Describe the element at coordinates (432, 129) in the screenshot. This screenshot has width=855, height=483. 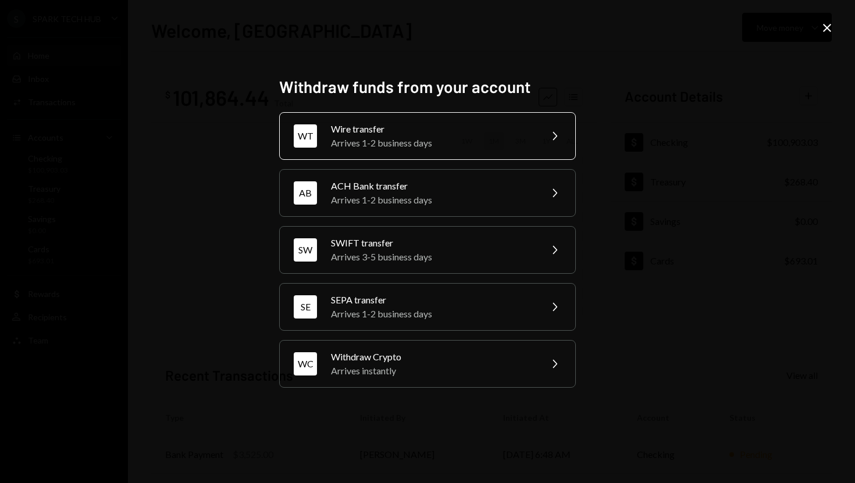
I see `div: Wire transfer` at that location.